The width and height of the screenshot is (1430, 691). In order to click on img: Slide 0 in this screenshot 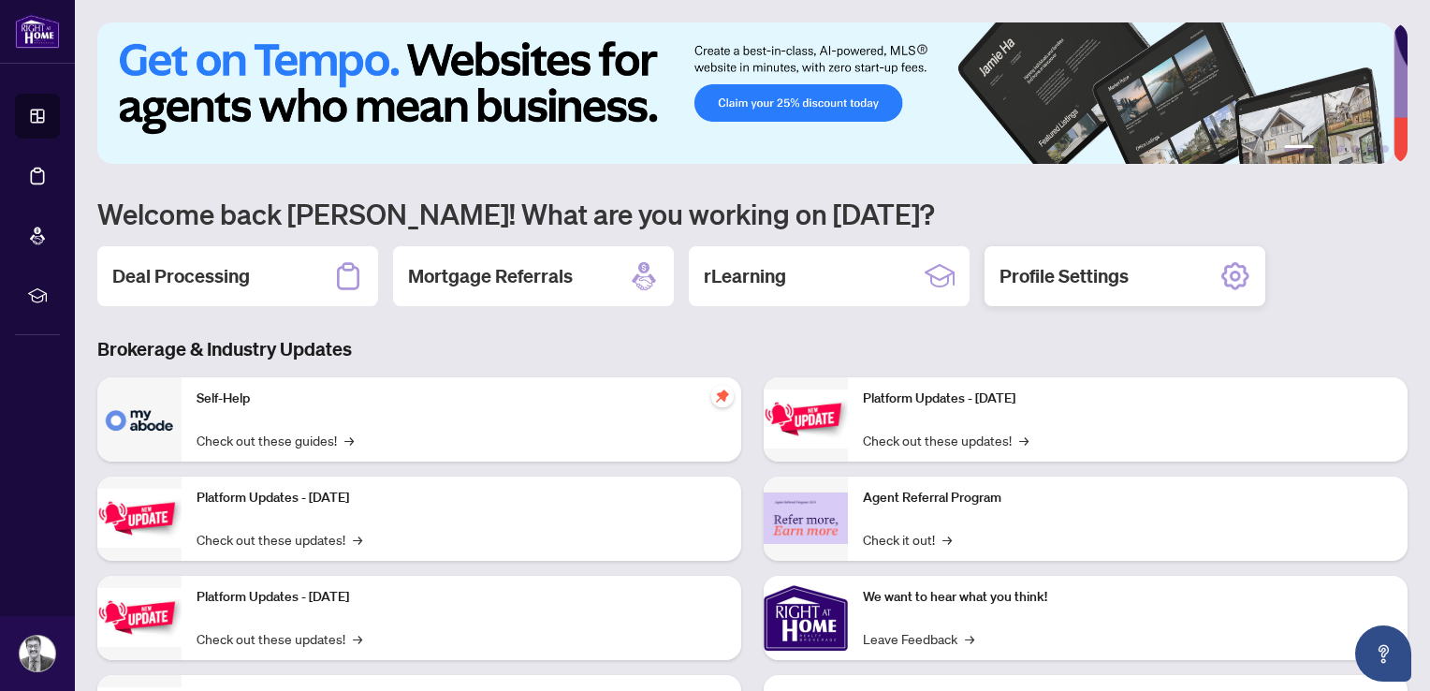, I will do `click(745, 93)`.